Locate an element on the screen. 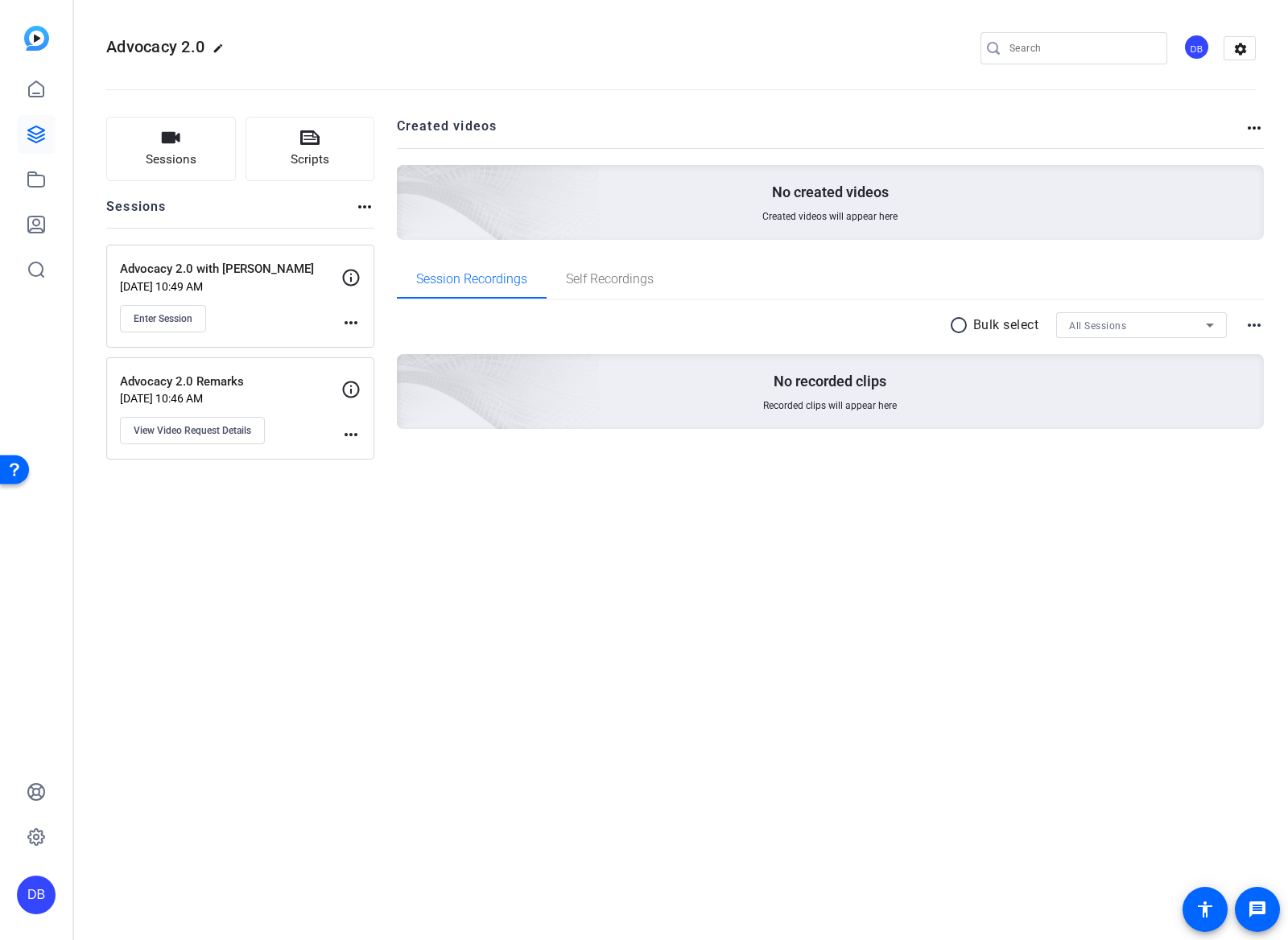  p: No created videos is located at coordinates (830, 192).